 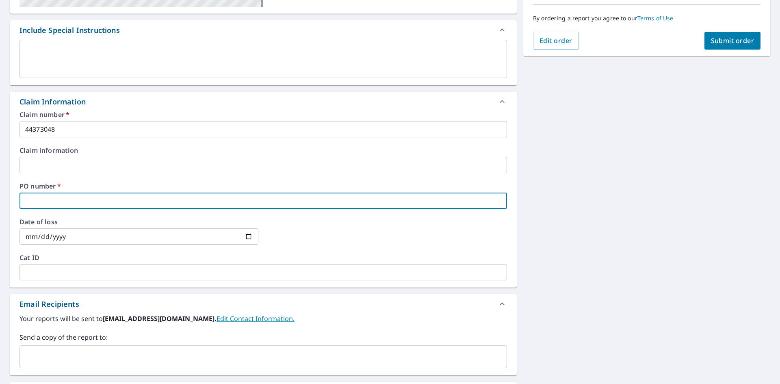 I want to click on label: PO number, so click(x=263, y=186).